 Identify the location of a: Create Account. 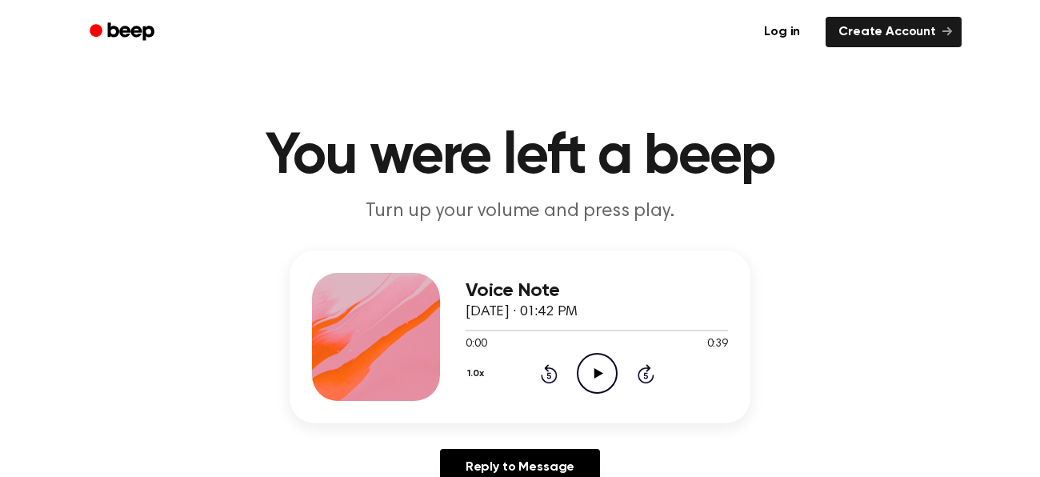
(893, 32).